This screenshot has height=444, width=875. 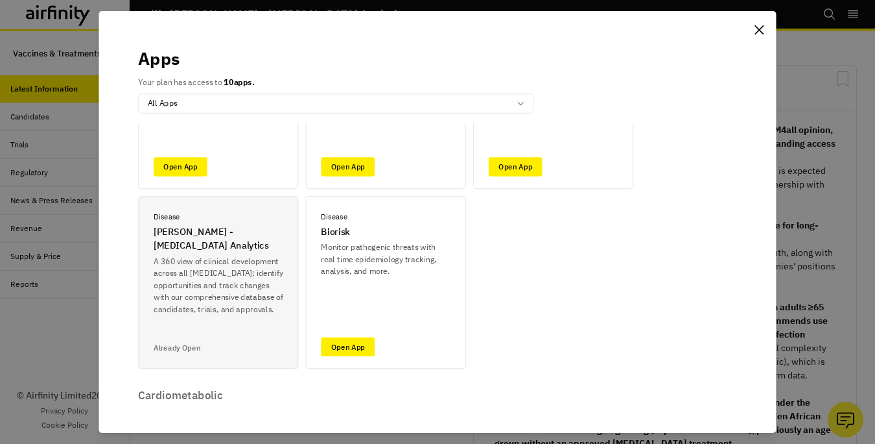 What do you see at coordinates (159, 58) in the screenshot?
I see `p: Apps` at bounding box center [159, 58].